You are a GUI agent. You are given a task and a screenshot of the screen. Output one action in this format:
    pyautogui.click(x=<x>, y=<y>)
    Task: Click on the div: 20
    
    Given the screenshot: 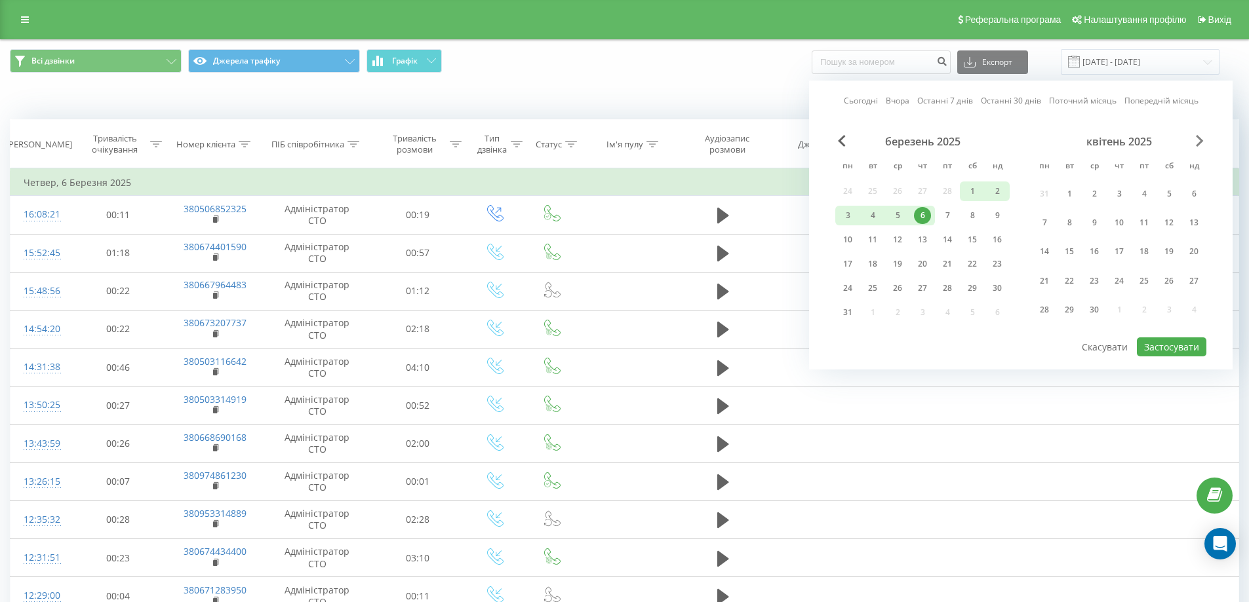 What is the action you would take?
    pyautogui.click(x=922, y=264)
    